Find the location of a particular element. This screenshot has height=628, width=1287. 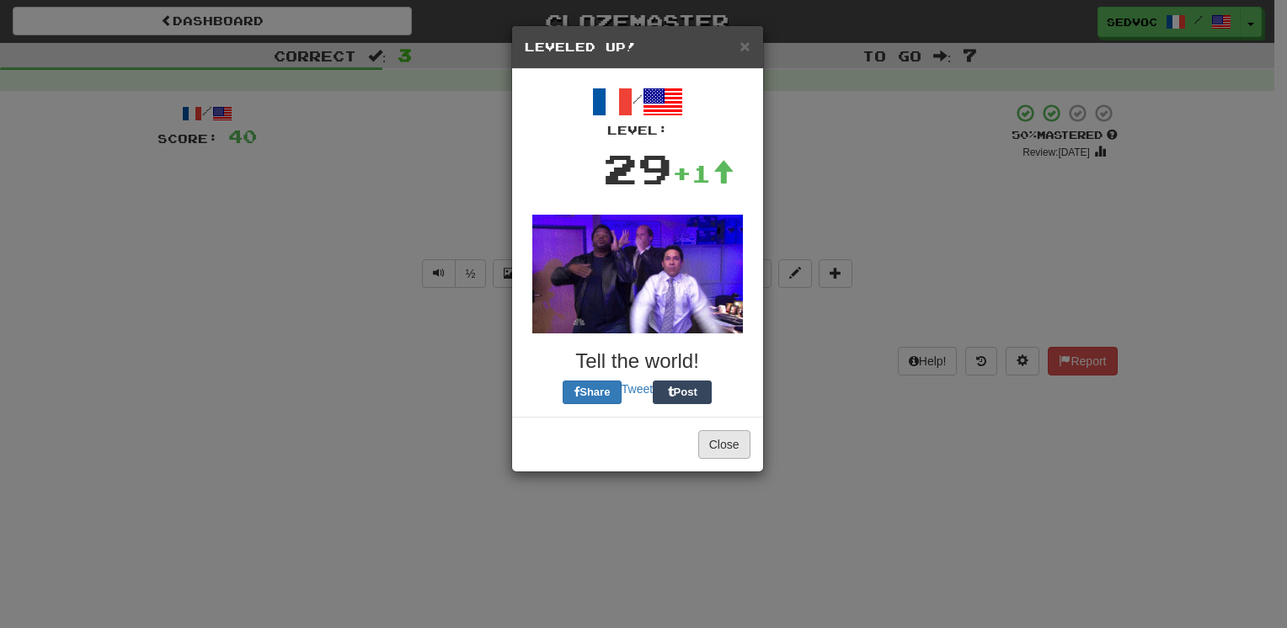

div: +1 is located at coordinates (703, 173).